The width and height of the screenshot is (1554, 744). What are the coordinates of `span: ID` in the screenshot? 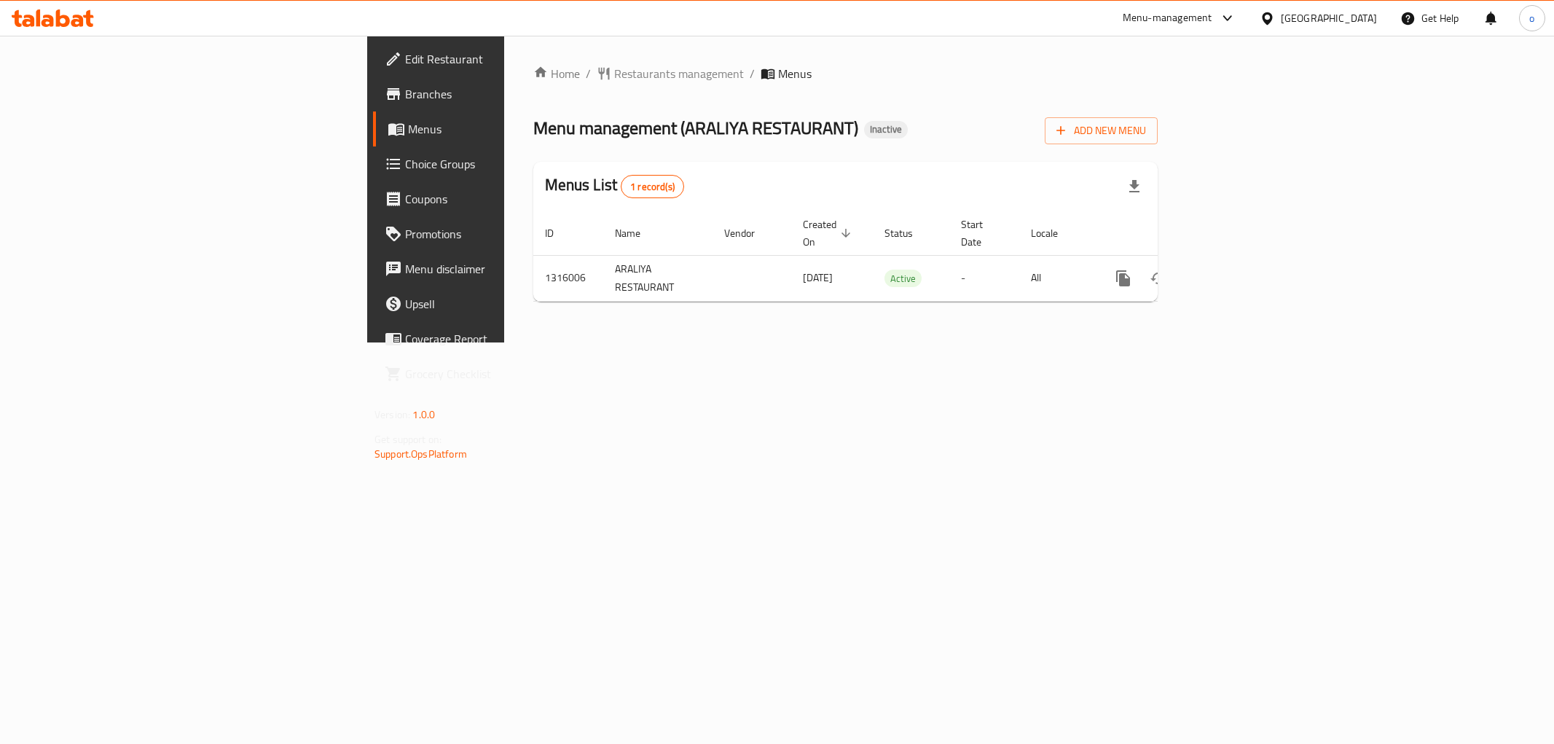 It's located at (559, 233).